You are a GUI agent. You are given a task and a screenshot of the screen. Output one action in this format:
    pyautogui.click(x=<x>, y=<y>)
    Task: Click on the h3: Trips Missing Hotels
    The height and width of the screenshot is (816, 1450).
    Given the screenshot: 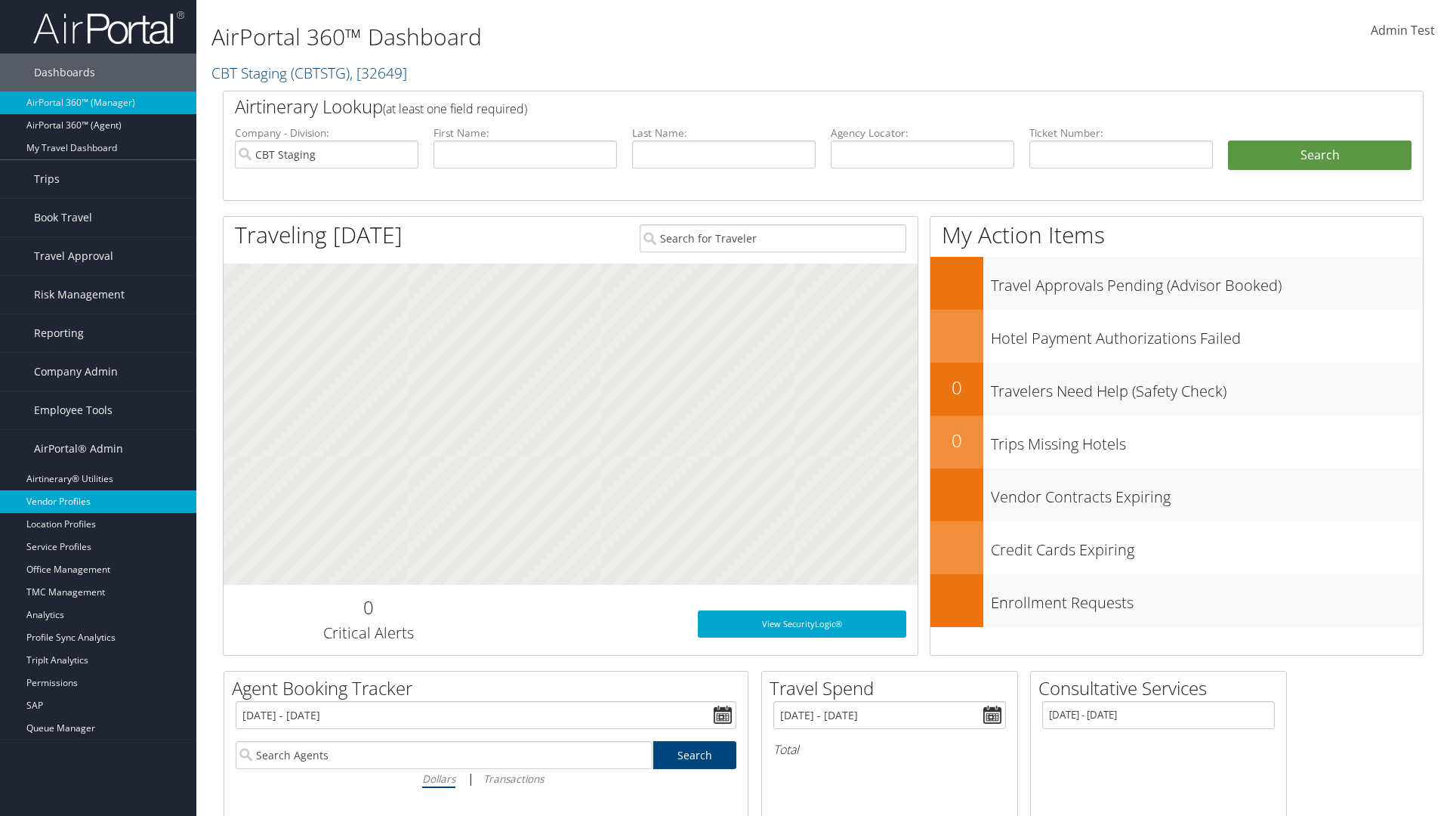 What is the action you would take?
    pyautogui.click(x=1207, y=440)
    